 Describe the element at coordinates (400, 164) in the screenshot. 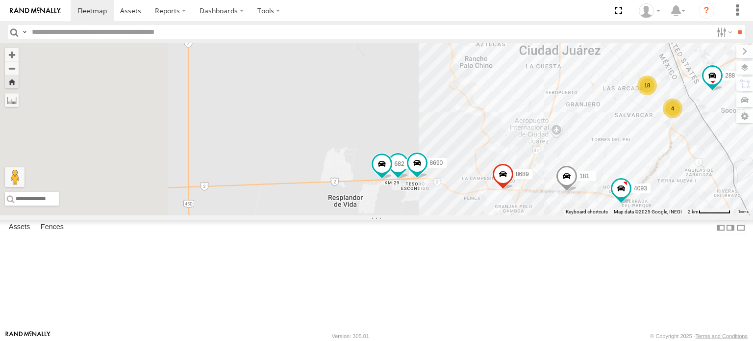

I see `span: 682` at that location.